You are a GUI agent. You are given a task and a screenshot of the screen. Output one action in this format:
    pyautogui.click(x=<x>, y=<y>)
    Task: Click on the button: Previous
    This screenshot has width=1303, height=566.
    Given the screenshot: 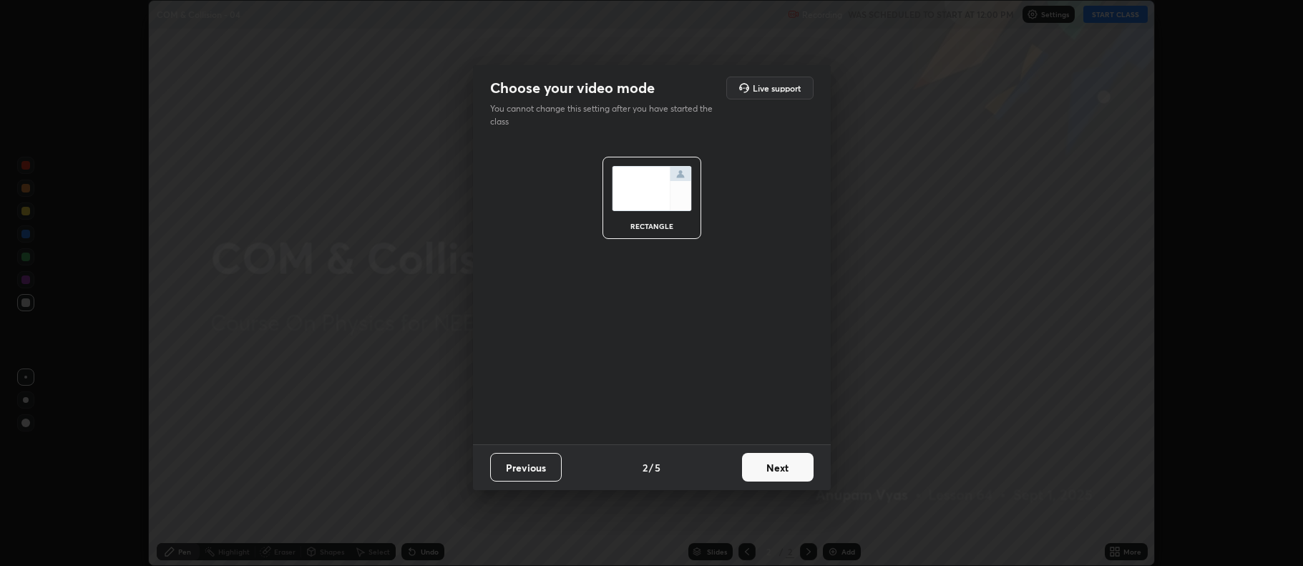 What is the action you would take?
    pyautogui.click(x=526, y=467)
    